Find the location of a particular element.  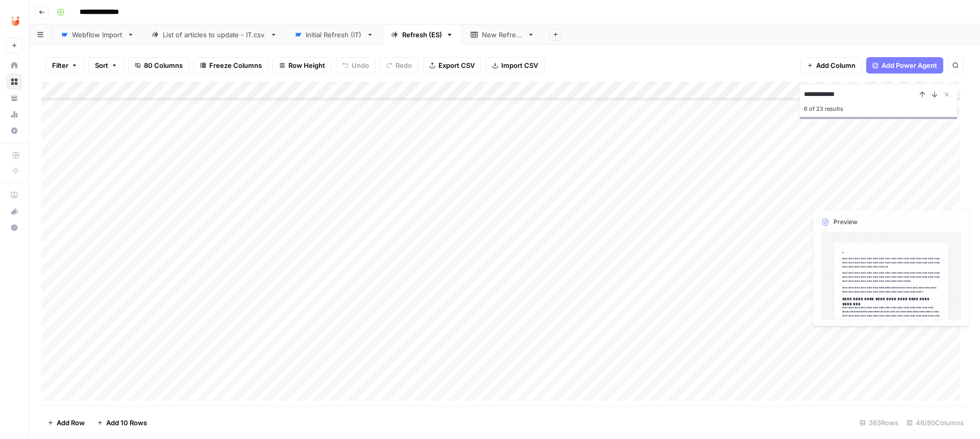

span: Export CSV is located at coordinates (456, 65).